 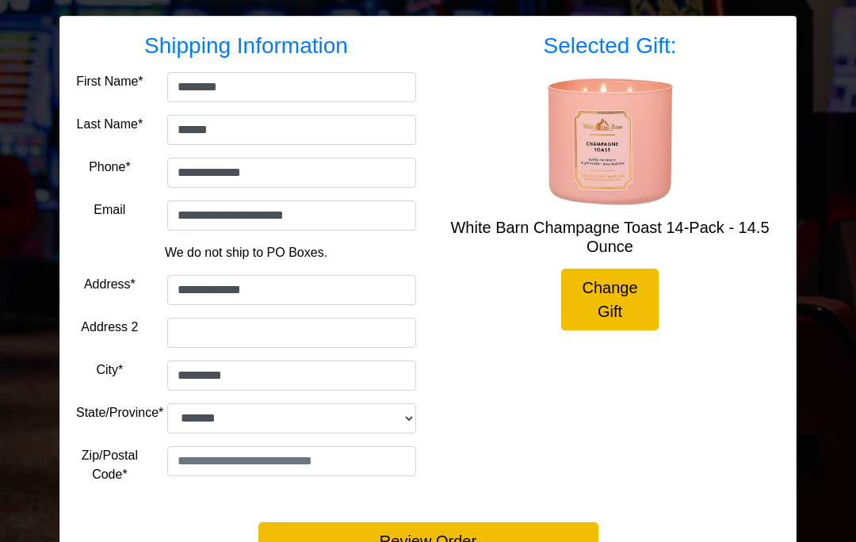 I want to click on a: Change Gift, so click(x=609, y=300).